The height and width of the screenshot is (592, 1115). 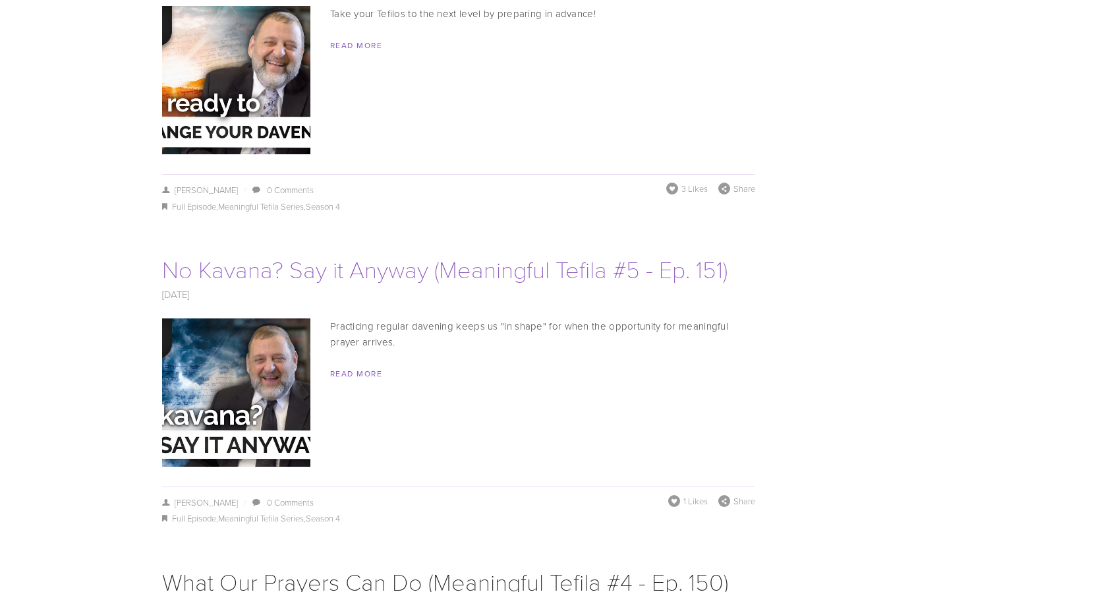 I want to click on span: 1 Likes, so click(x=695, y=501).